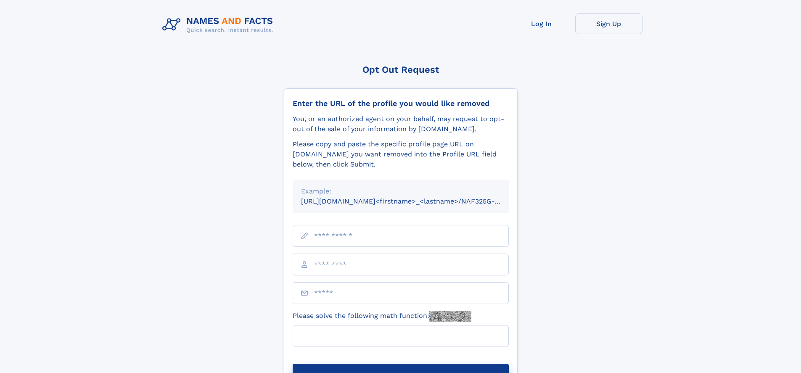  I want to click on label: Please solve the following math function:, so click(382, 316).